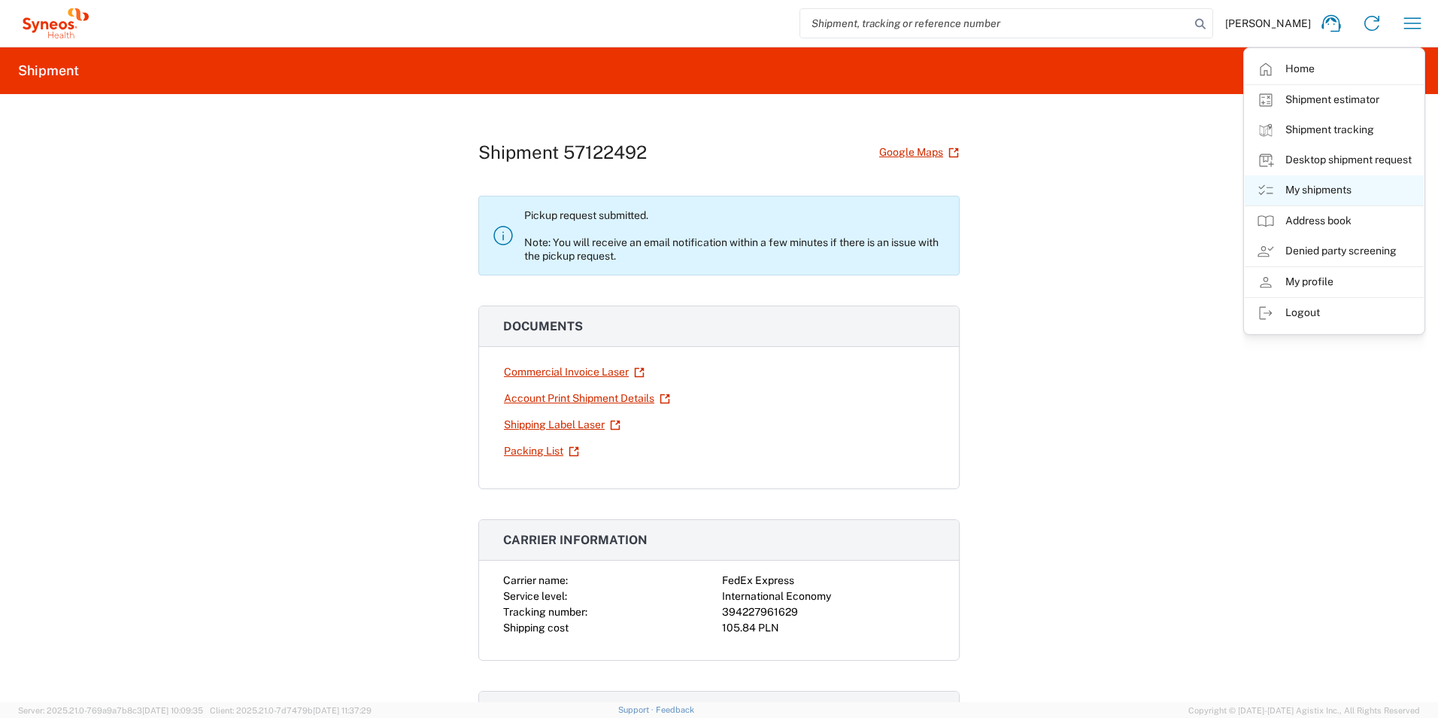 This screenshot has height=718, width=1438. Describe the element at coordinates (48, 71) in the screenshot. I see `h2: Shipment` at that location.